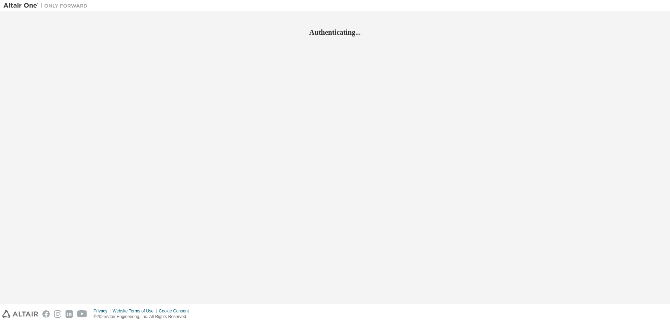  I want to click on div: Privacy, so click(103, 311).